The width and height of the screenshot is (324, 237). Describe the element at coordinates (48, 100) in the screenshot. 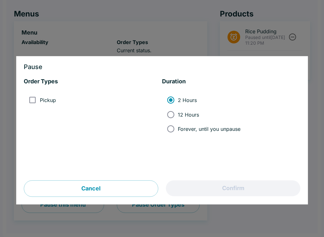

I see `span: Pickup` at that location.